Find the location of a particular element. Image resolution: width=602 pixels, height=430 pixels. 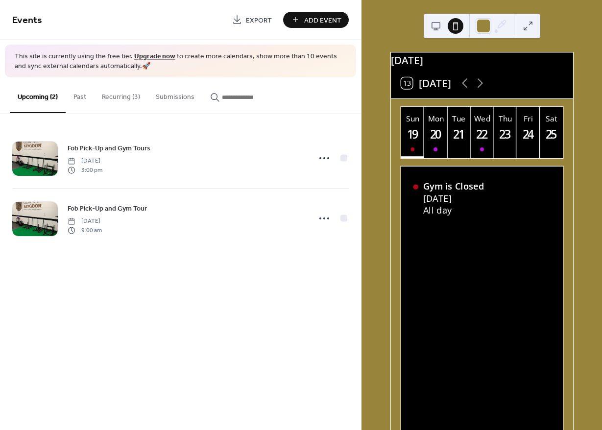

div: 21 is located at coordinates (458, 134).